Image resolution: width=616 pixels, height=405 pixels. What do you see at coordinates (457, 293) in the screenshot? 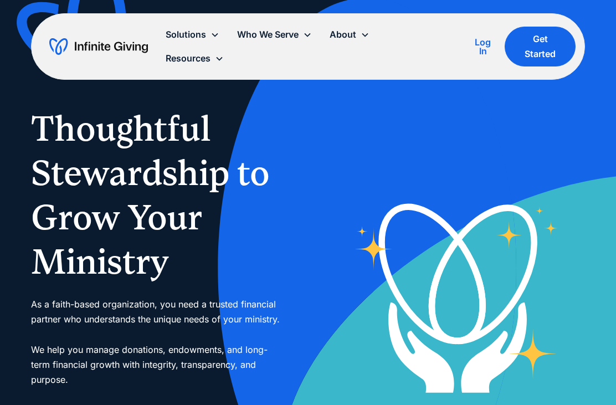
I see `img: nonprofit donation platform for faith-based organizations and ministries` at bounding box center [457, 293].